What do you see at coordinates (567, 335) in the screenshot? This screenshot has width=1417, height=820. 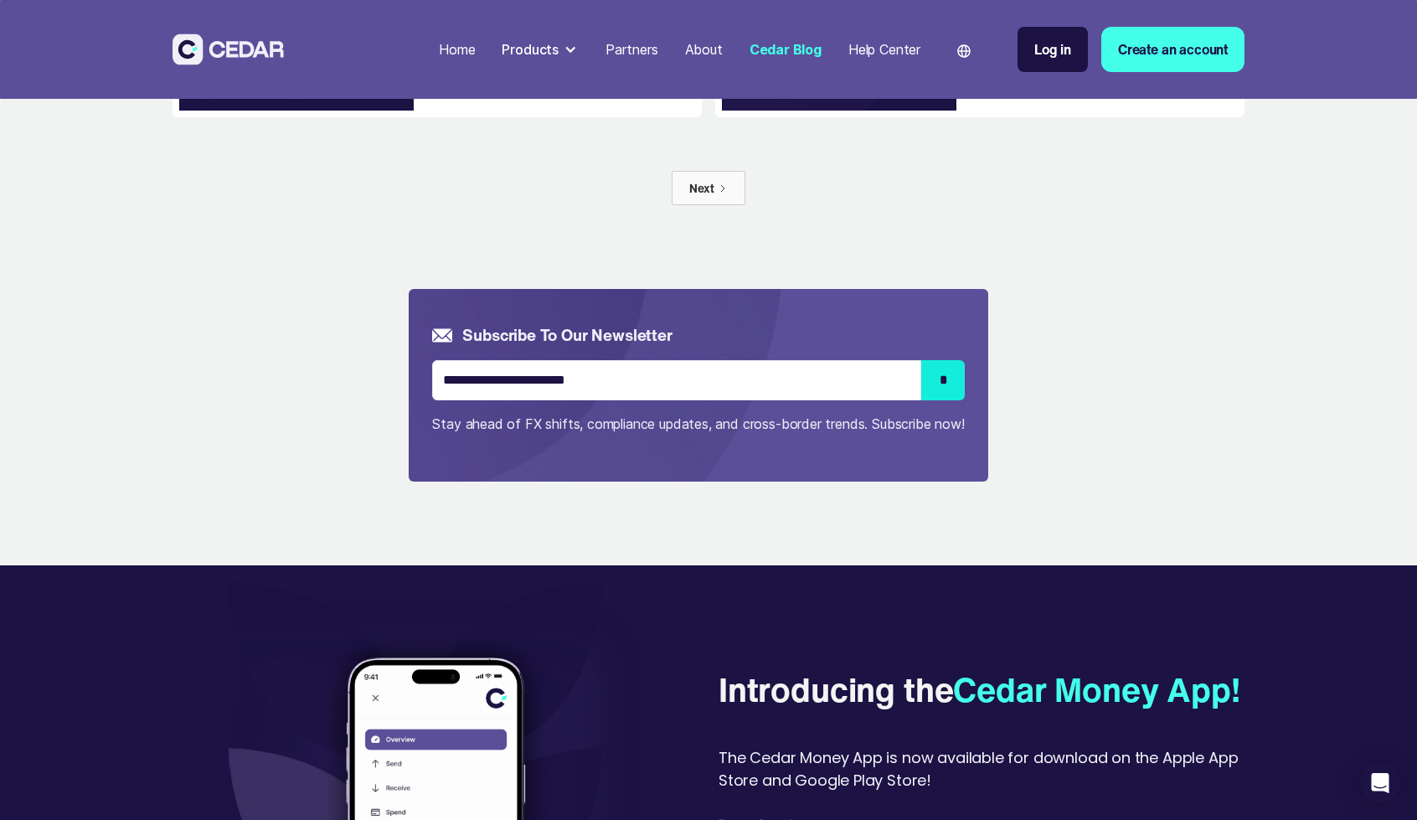 I see `h5: Subscribe to our newsletter` at bounding box center [567, 335].